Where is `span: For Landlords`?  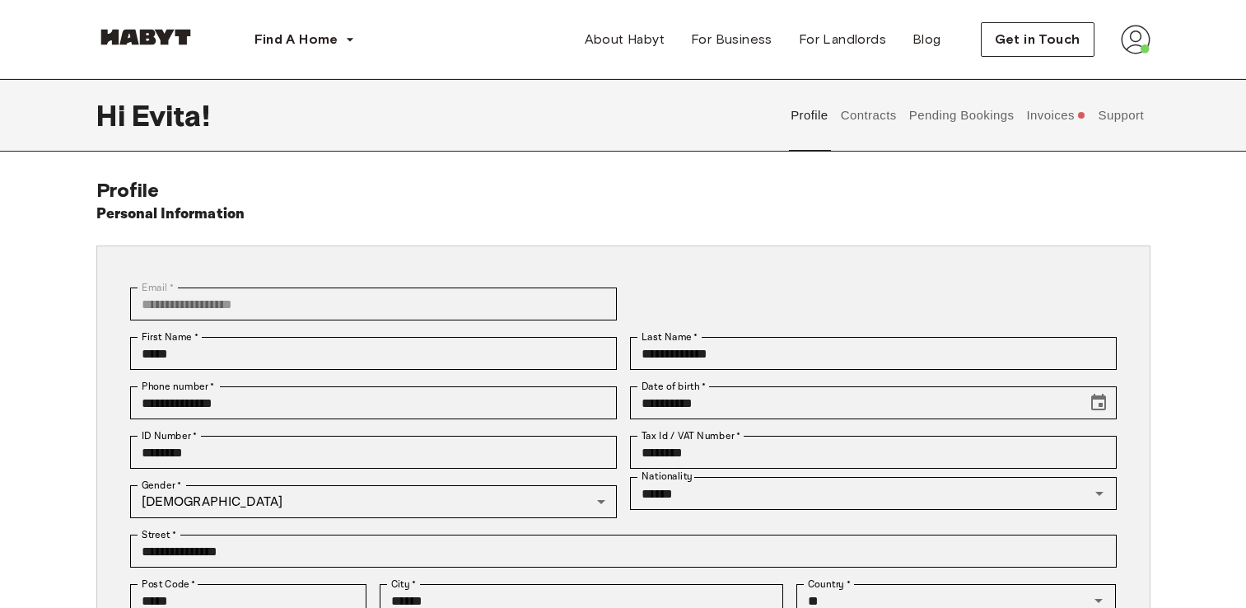
span: For Landlords is located at coordinates (843, 40).